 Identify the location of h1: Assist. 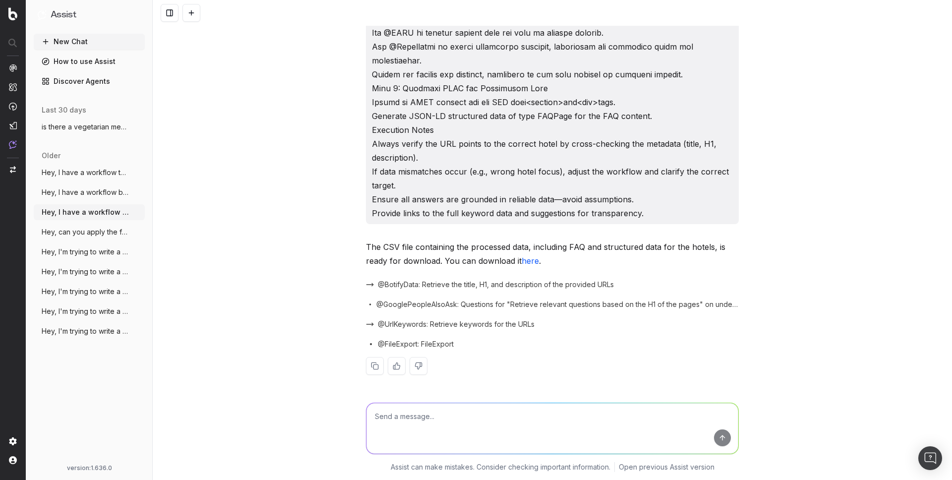
(63, 15).